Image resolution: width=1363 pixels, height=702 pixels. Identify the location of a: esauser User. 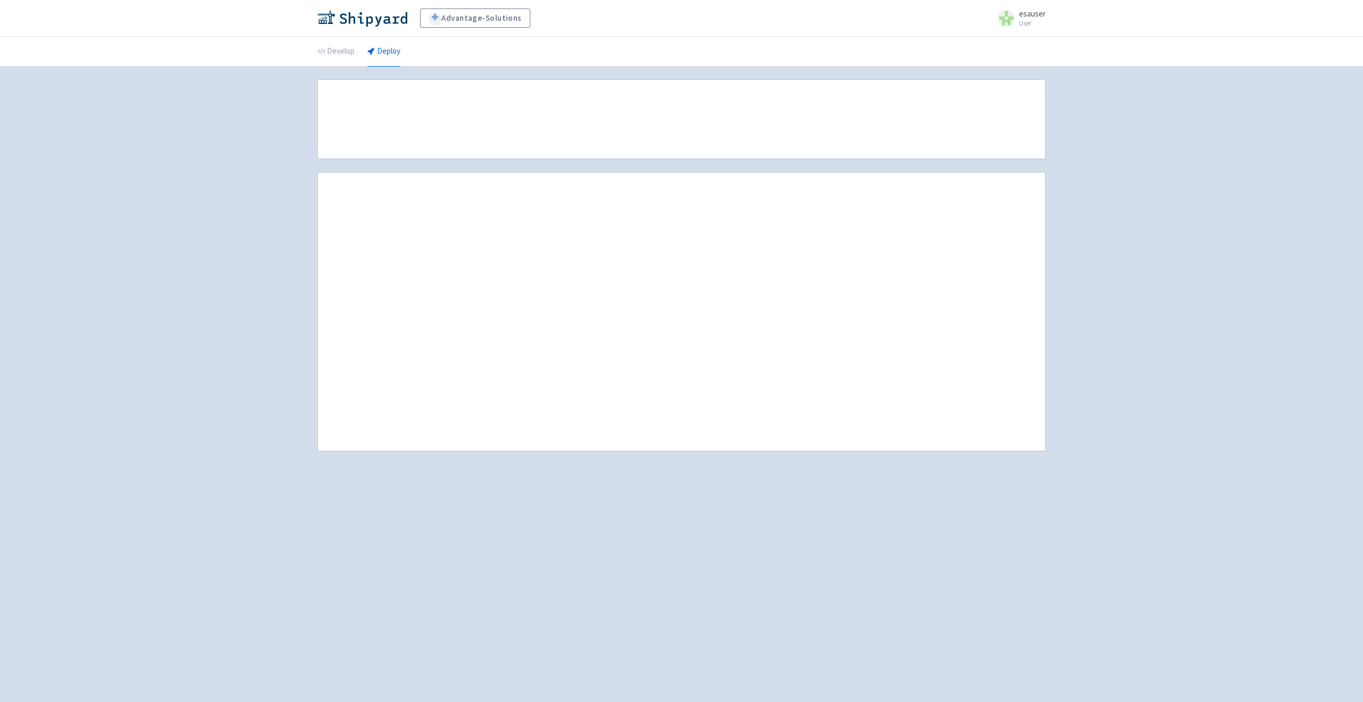
(1018, 18).